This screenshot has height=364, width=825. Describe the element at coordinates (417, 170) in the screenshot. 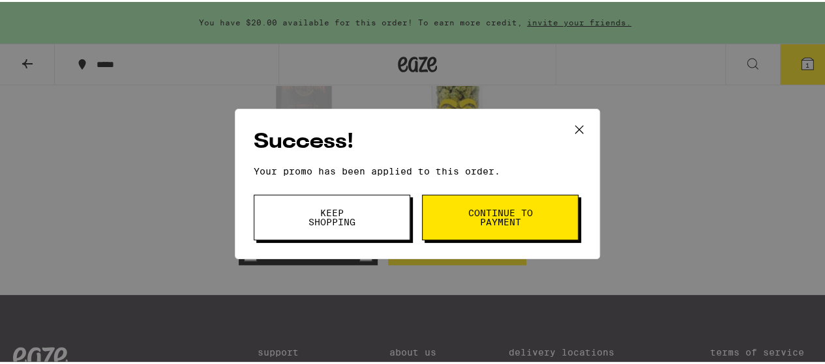

I see `p: Your promo has been applied to this order.` at that location.